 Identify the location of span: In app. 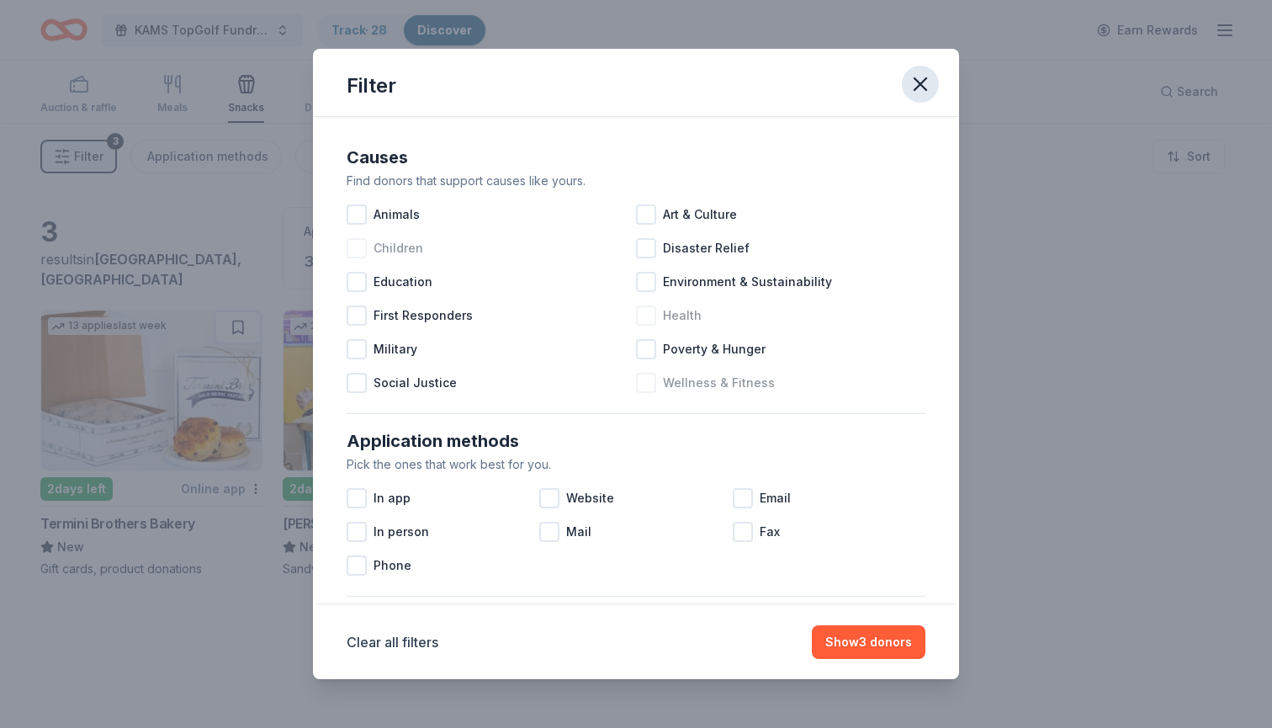
(392, 498).